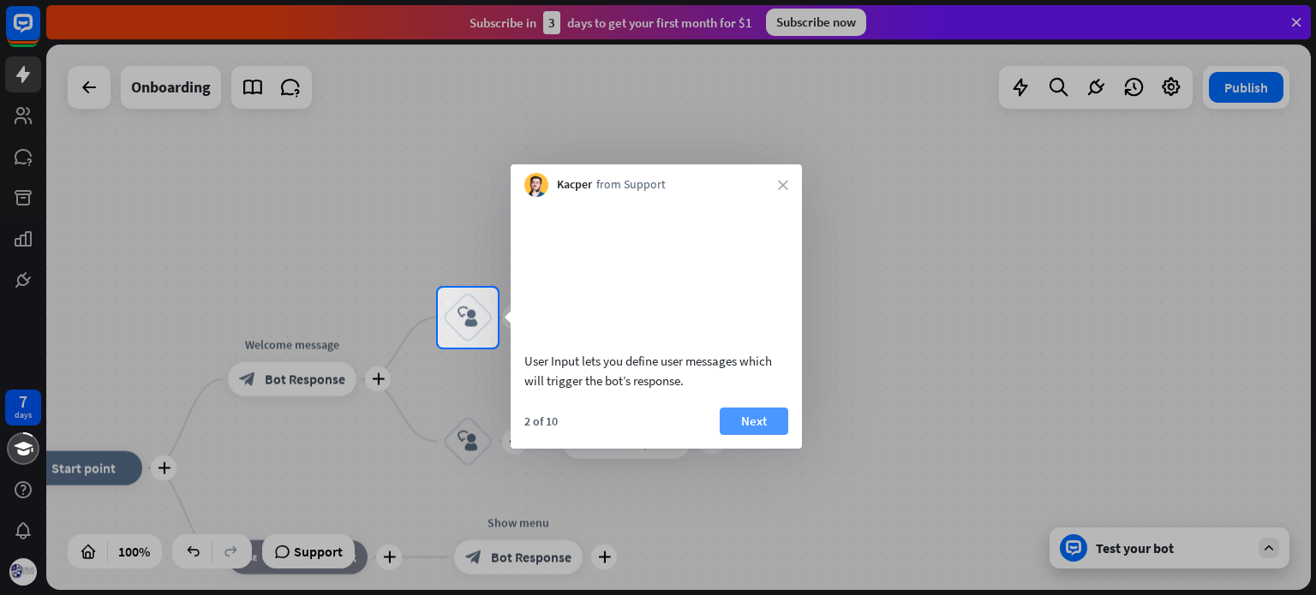  Describe the element at coordinates (656, 371) in the screenshot. I see `div: User Input lets you define user messages which will trigger the bot’s response.` at that location.